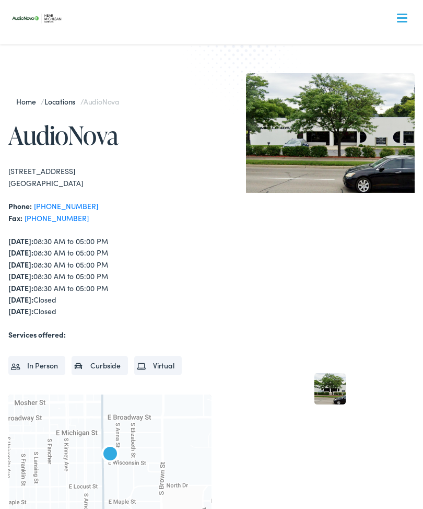  Describe the element at coordinates (62, 101) in the screenshot. I see `a: Locations` at that location.